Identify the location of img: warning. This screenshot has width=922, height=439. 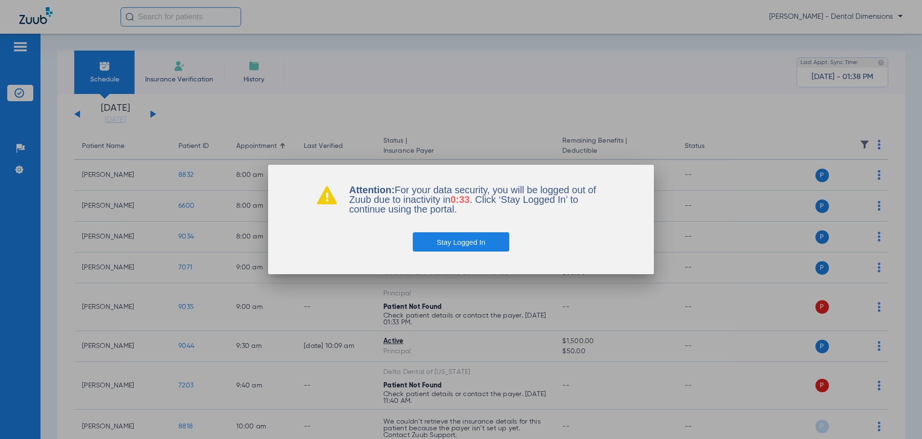
(327, 195).